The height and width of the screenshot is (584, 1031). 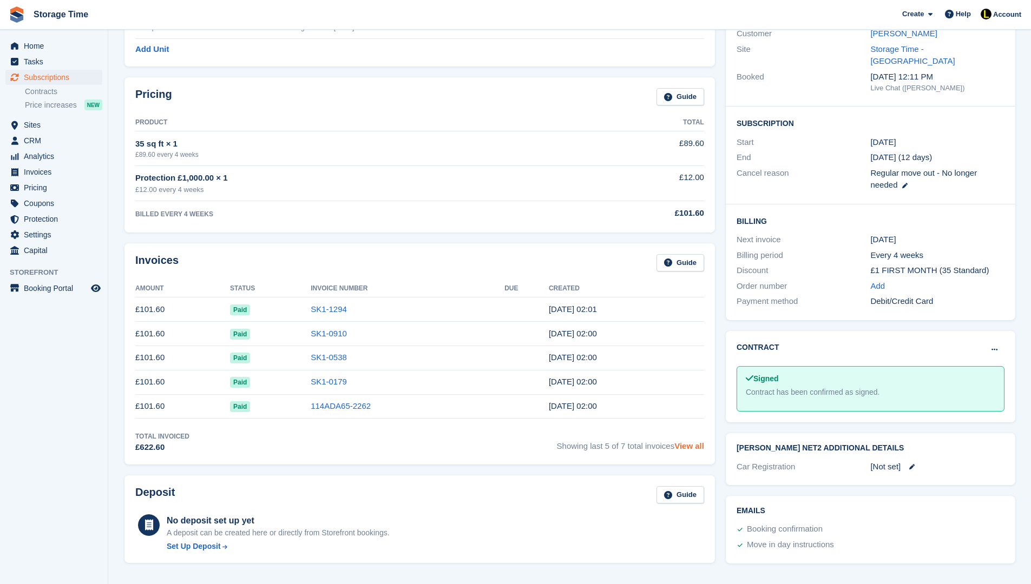 What do you see at coordinates (328, 309) in the screenshot?
I see `a: SK1-1294` at bounding box center [328, 309].